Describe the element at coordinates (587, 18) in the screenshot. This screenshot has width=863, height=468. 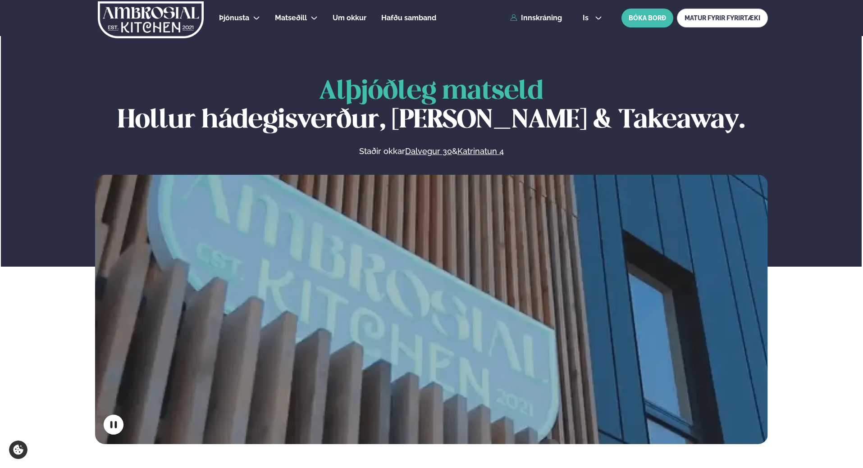
I see `span: is` at that location.